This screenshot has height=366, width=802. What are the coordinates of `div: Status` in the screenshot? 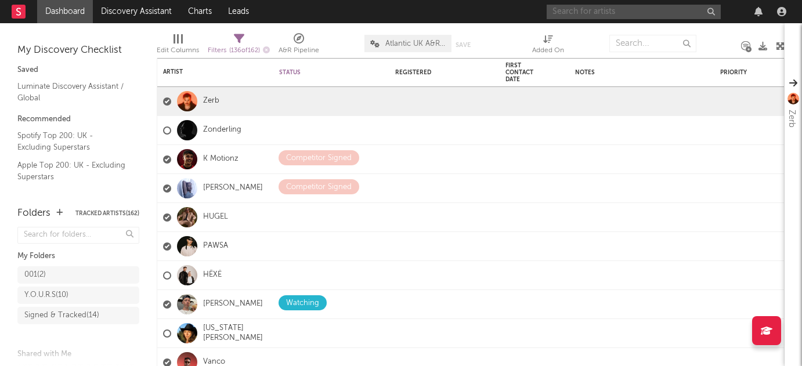 It's located at (317, 73).